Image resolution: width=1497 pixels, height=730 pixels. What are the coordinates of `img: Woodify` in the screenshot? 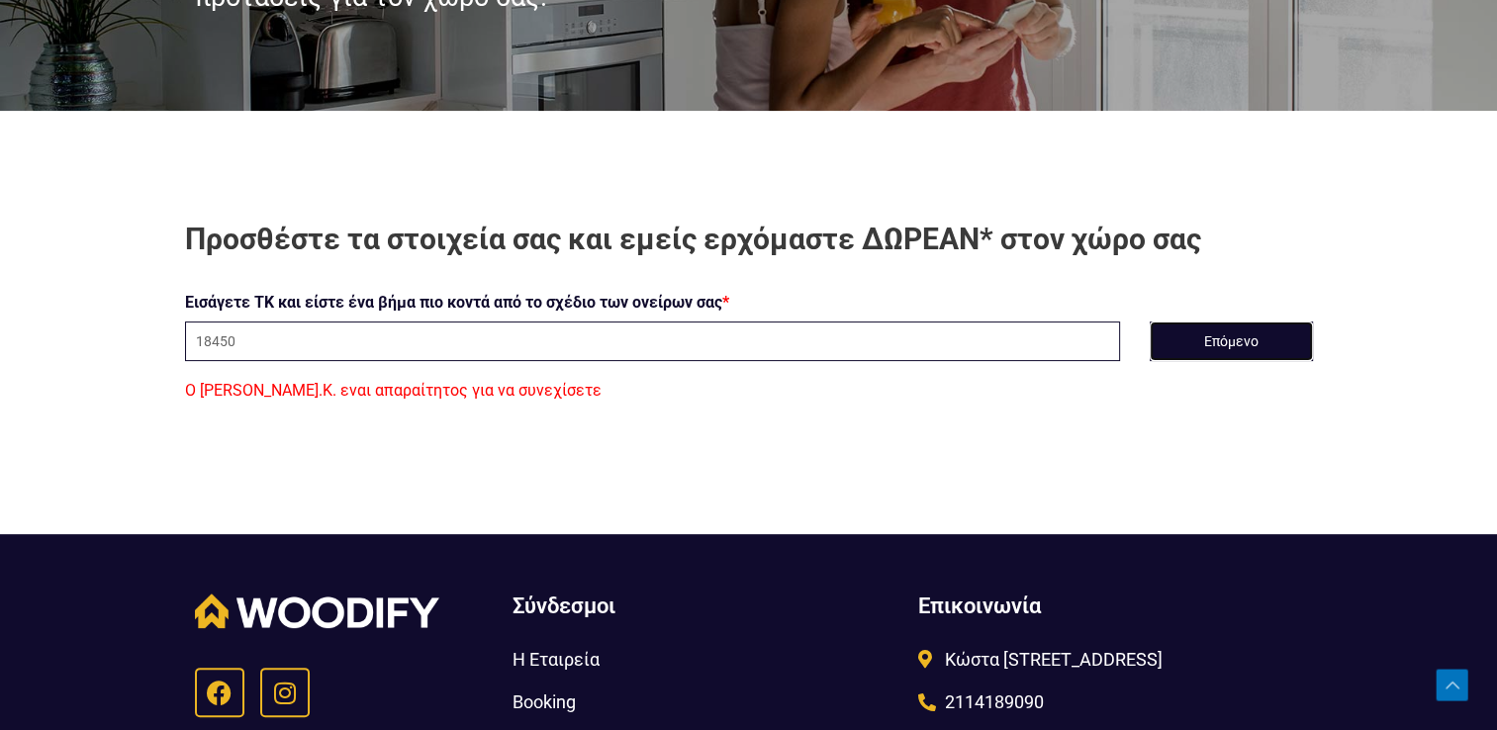 It's located at (317, 610).